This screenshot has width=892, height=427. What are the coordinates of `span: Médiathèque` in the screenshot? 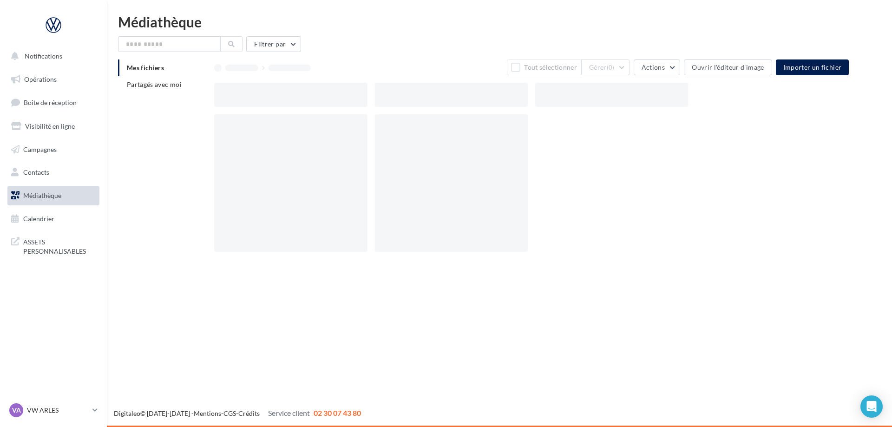 It's located at (42, 195).